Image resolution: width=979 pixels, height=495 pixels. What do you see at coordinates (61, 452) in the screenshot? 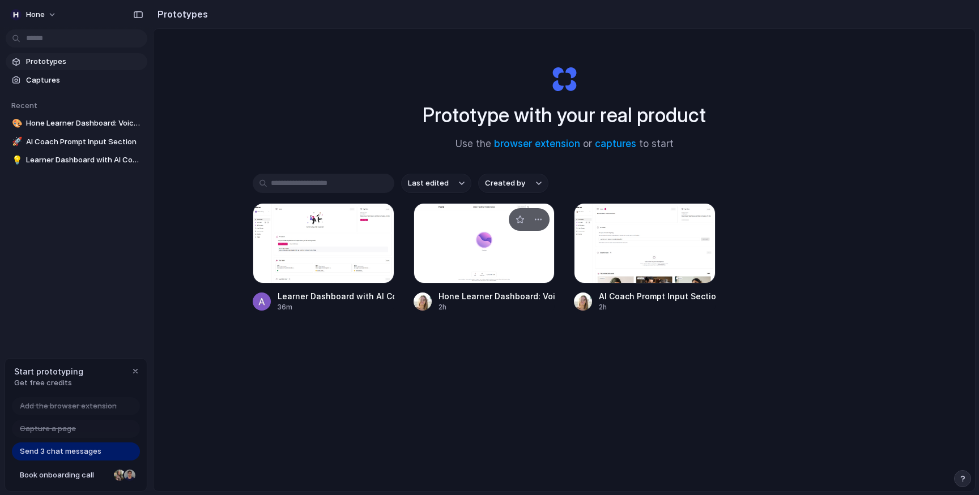
I see `span: Send 3 chat messages` at bounding box center [61, 452].